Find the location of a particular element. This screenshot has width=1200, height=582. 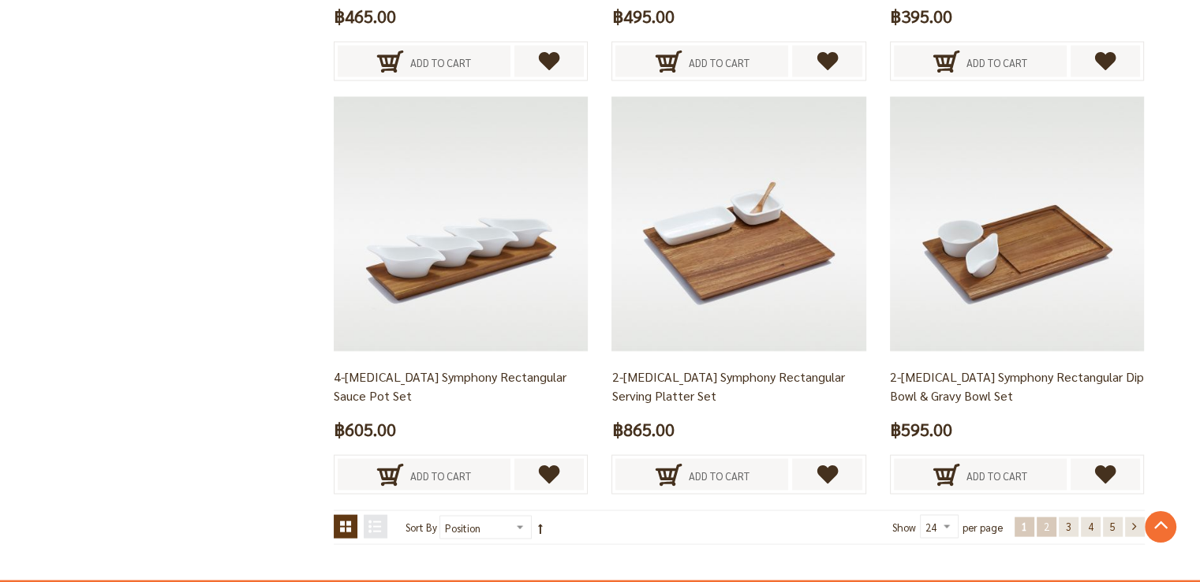

label: Sort By is located at coordinates (421, 528).